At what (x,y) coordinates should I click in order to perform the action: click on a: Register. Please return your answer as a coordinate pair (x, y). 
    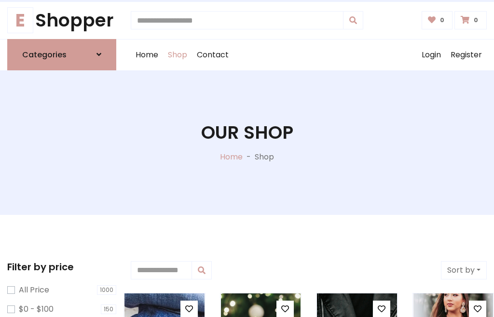
    Looking at the image, I should click on (466, 55).